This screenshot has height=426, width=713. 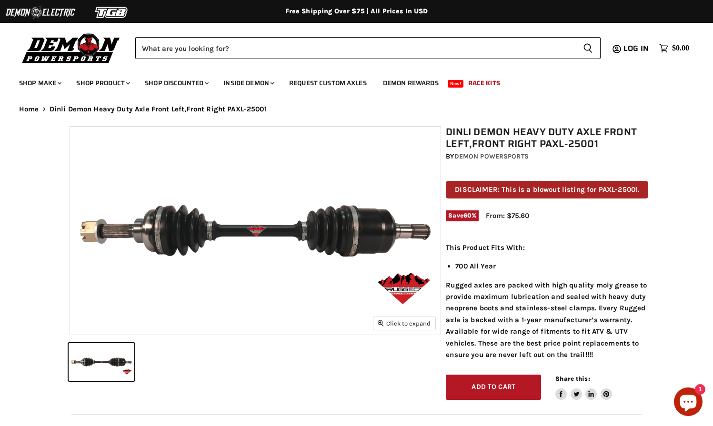 I want to click on span: $0.00, so click(x=680, y=48).